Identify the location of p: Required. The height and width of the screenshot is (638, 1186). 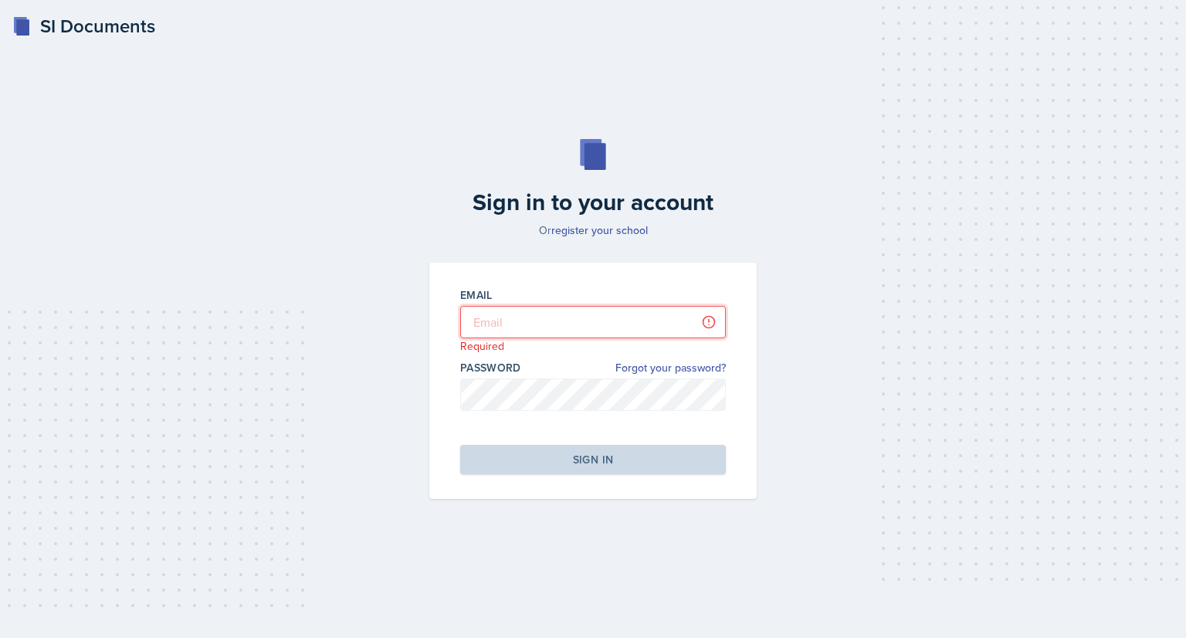
(593, 346).